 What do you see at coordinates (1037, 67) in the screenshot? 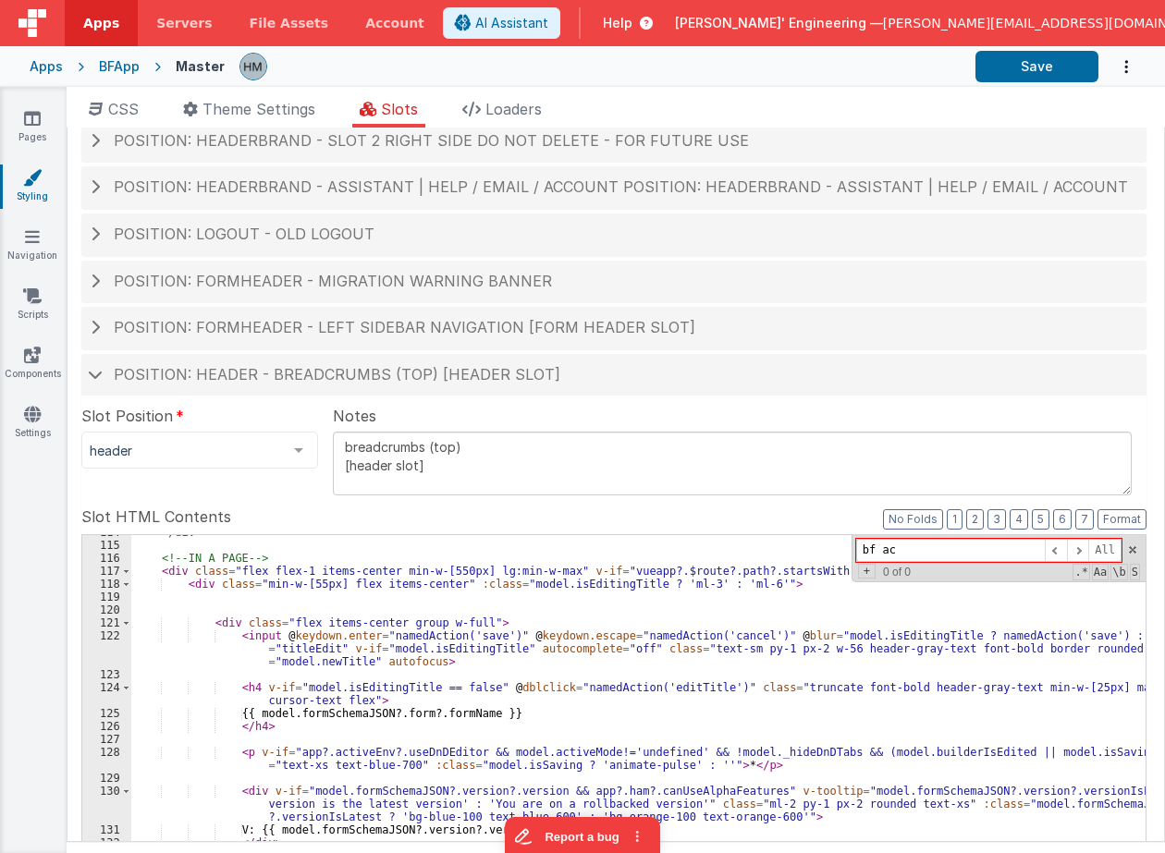
I see `button: Save` at bounding box center [1037, 67].